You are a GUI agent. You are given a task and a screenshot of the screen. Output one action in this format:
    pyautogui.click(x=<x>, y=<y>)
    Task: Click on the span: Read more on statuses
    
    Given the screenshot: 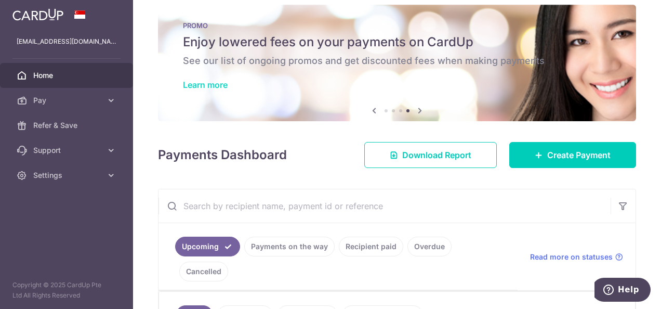 What is the action you would take?
    pyautogui.click(x=571, y=257)
    